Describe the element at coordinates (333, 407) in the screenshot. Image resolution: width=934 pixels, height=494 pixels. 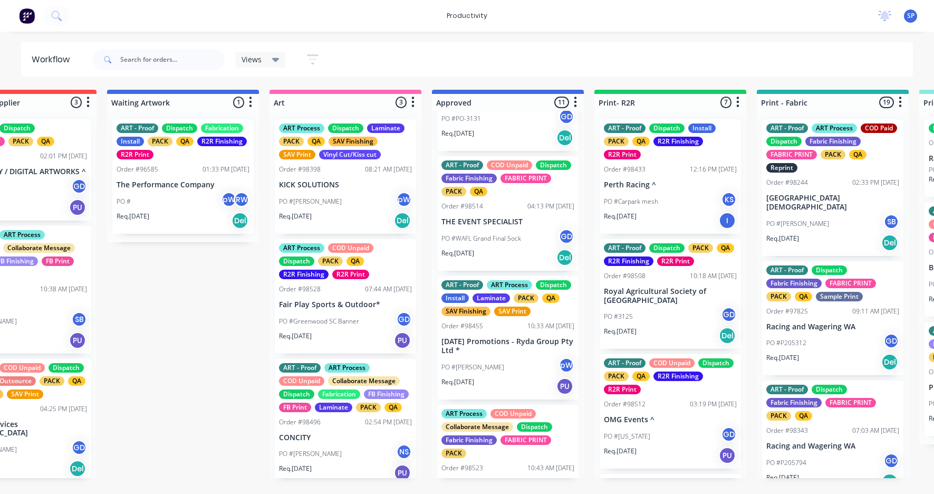
I see `div: Laminate` at that location.